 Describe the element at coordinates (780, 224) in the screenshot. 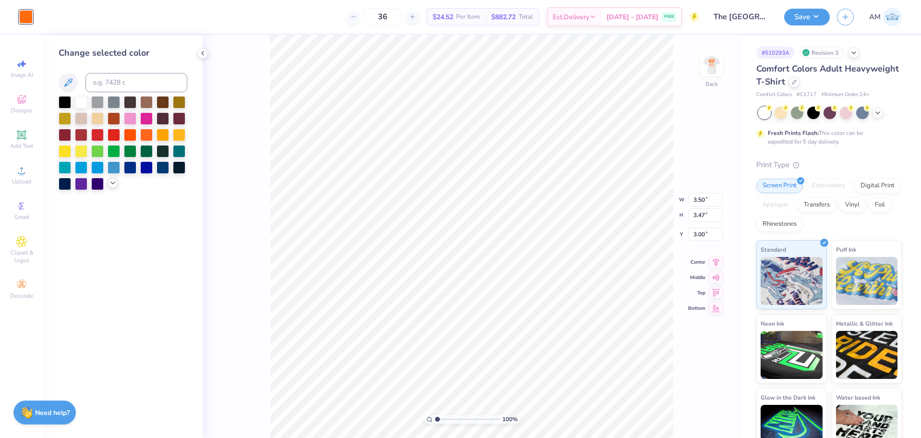

I see `div: Rhinestones` at that location.